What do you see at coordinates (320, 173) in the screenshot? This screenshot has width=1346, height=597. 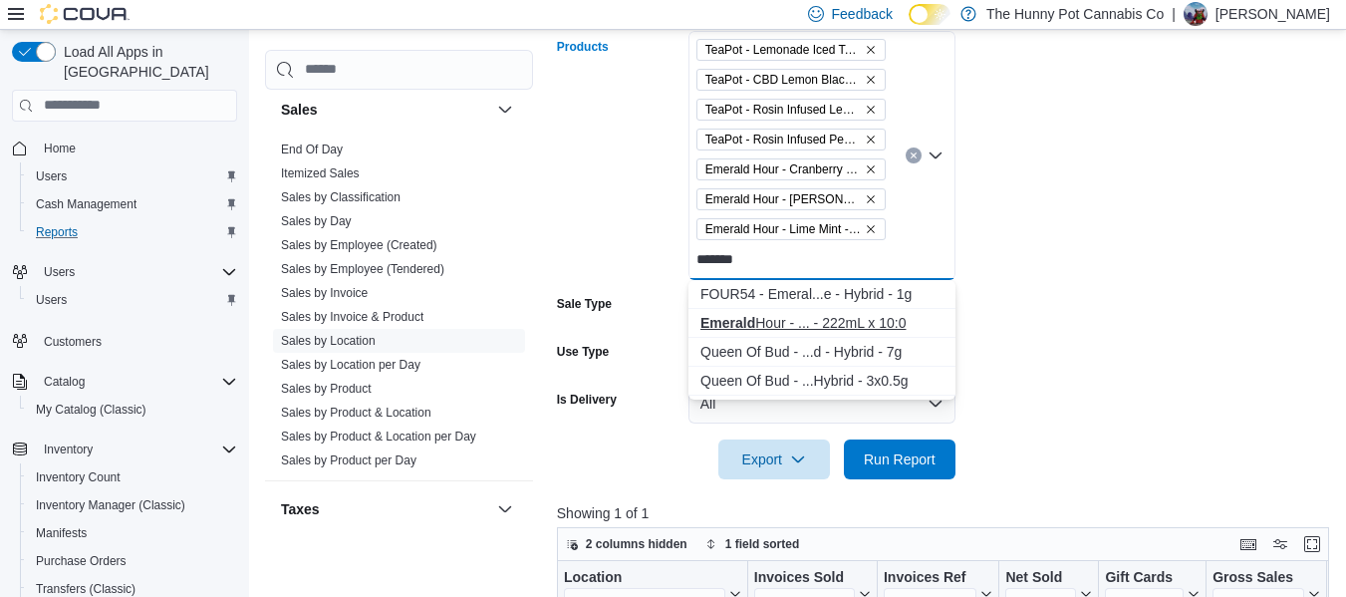 I see `a: Itemized Sales` at bounding box center [320, 173].